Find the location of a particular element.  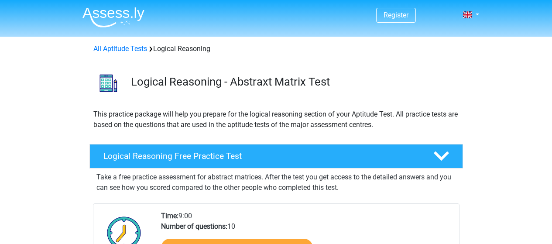

a: Logical Reasoning Free Practice Test is located at coordinates (276, 156).